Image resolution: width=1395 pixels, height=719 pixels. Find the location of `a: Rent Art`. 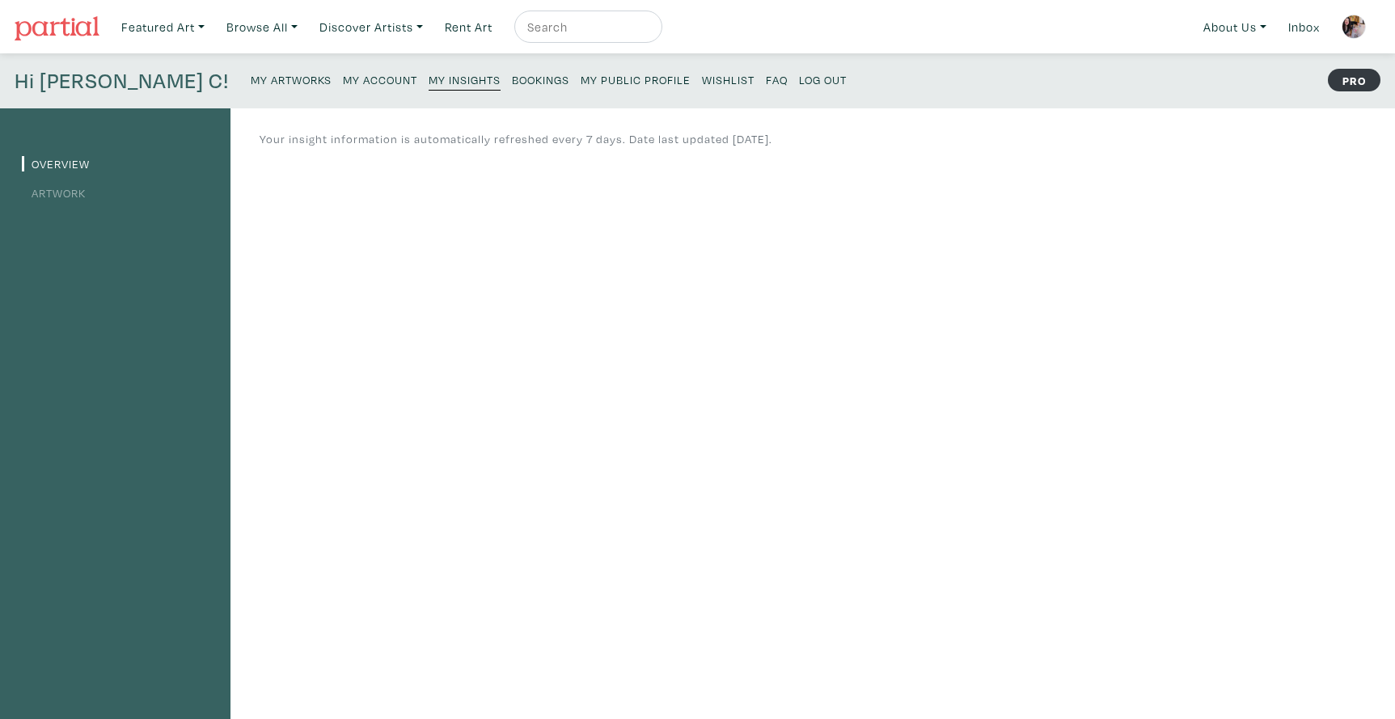

a: Rent Art is located at coordinates (468, 27).